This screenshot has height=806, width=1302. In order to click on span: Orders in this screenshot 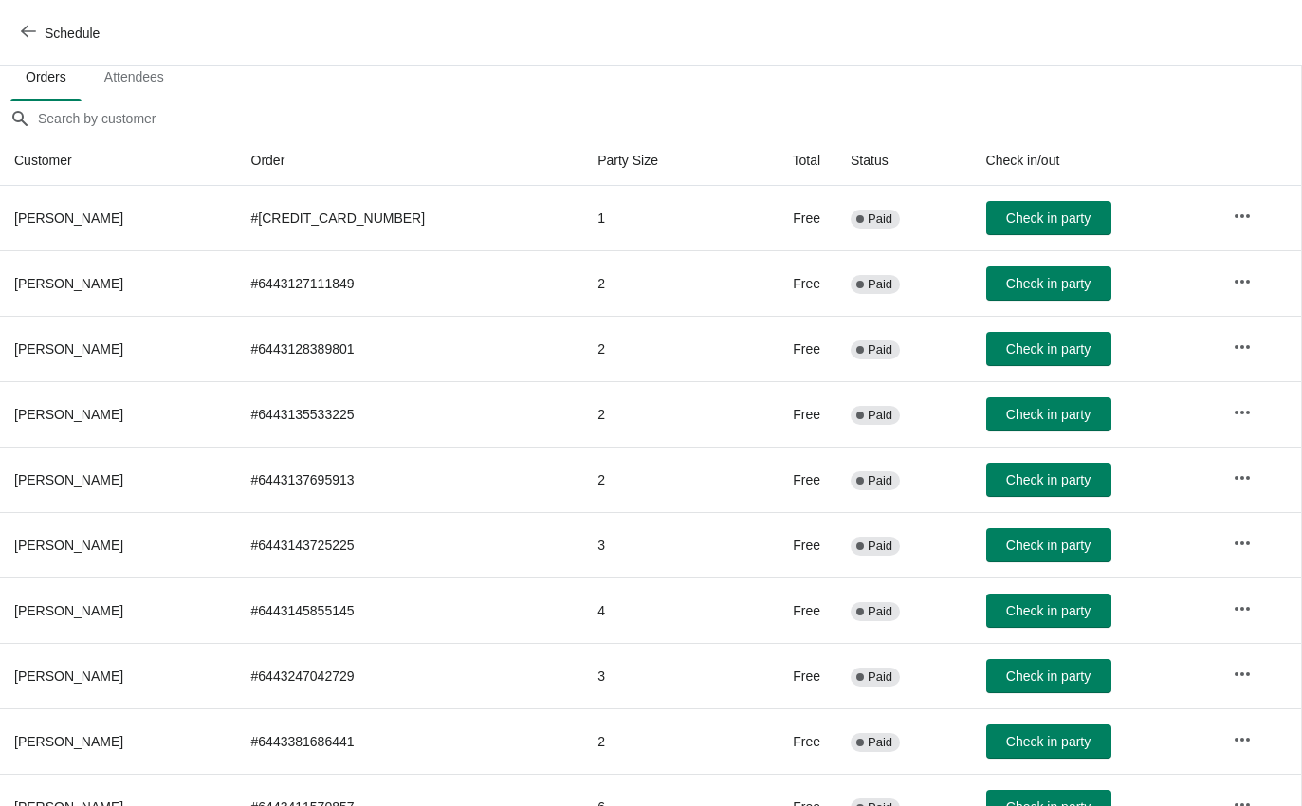, I will do `click(46, 77)`.